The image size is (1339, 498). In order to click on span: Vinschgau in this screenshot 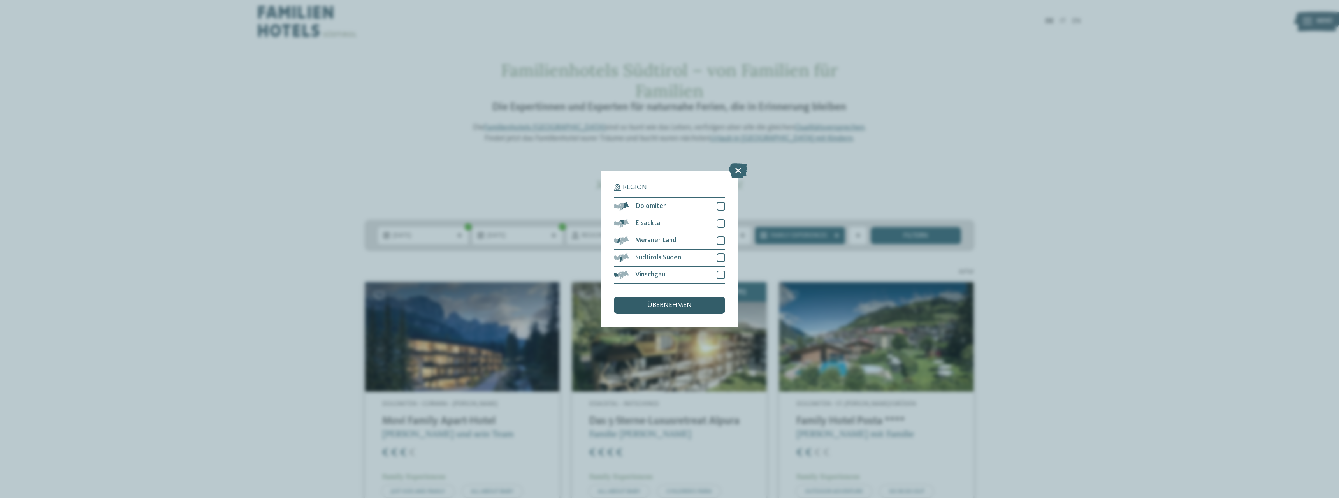, I will do `click(650, 275)`.